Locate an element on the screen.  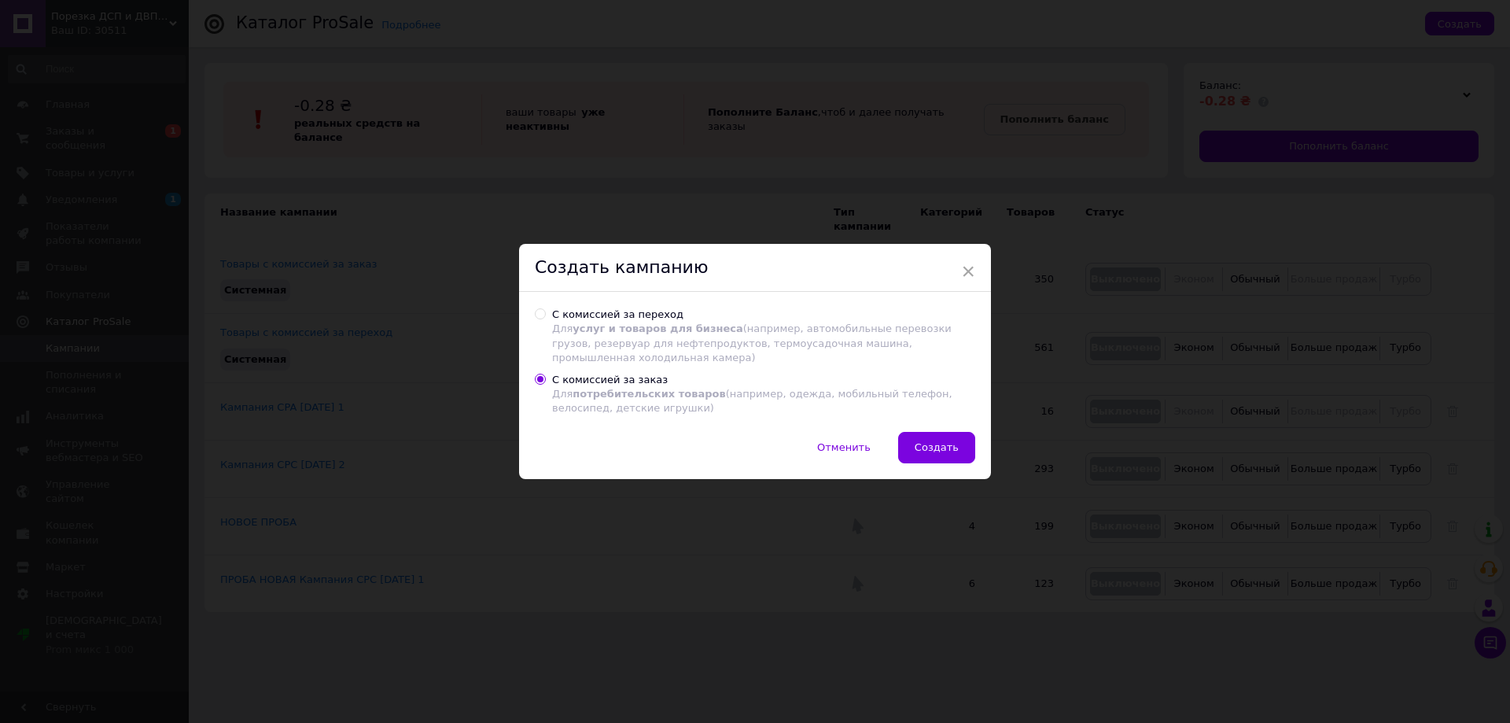
span: Создать is located at coordinates (937, 447).